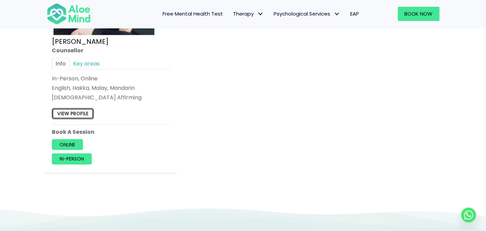 The height and width of the screenshot is (231, 486). Describe the element at coordinates (260, 14) in the screenshot. I see `span: Therapy: submenu` at that location.